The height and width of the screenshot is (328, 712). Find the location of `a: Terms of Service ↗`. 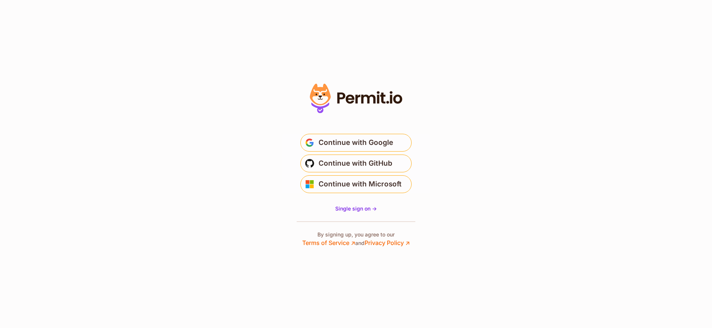

a: Terms of Service ↗ is located at coordinates (328, 243).